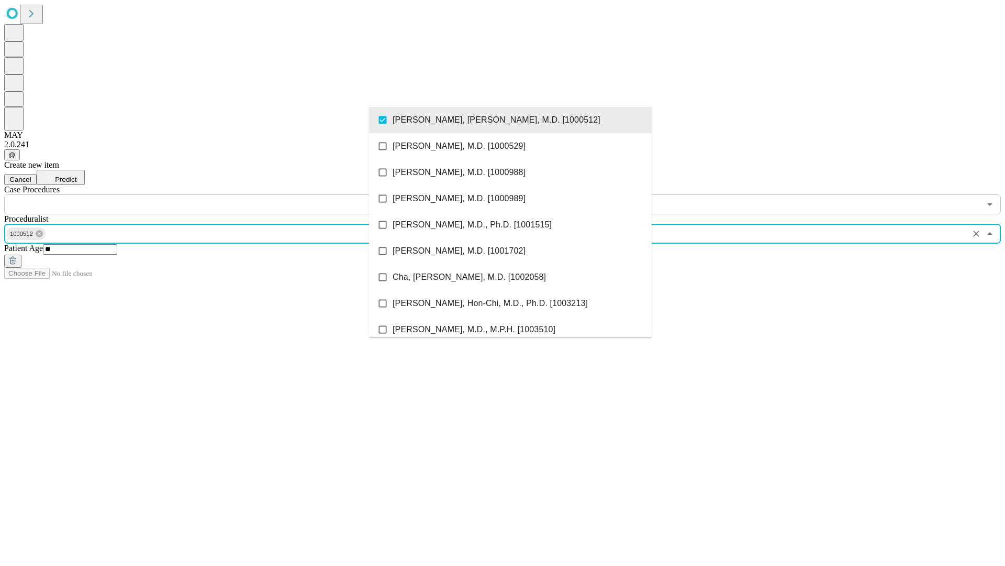 The image size is (1005, 566). What do you see at coordinates (20, 179) in the screenshot?
I see `button: Cancel` at bounding box center [20, 179].